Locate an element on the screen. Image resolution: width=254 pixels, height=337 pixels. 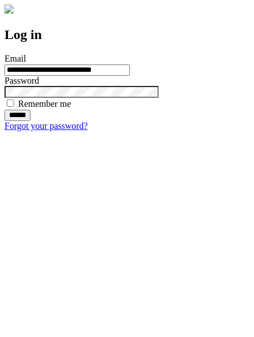
label: Email is located at coordinates (15, 58).